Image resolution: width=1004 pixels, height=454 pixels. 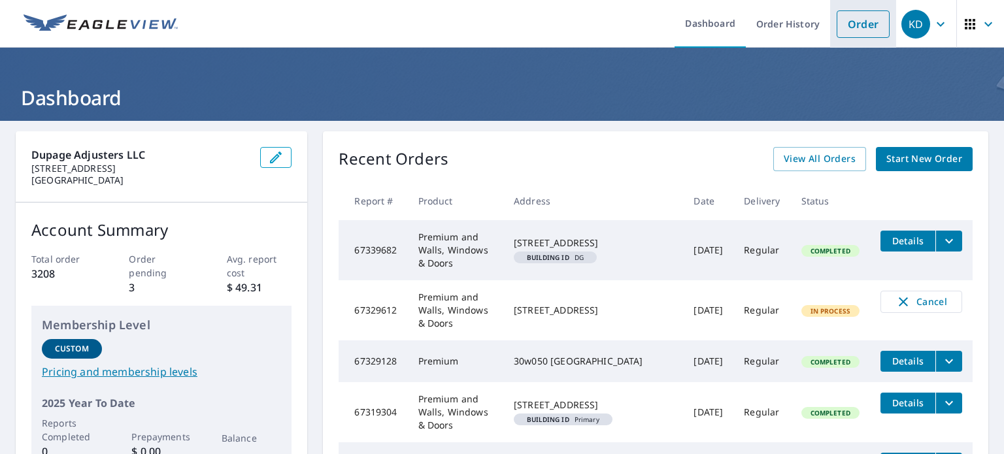 I want to click on p: Reports Completed, so click(x=72, y=430).